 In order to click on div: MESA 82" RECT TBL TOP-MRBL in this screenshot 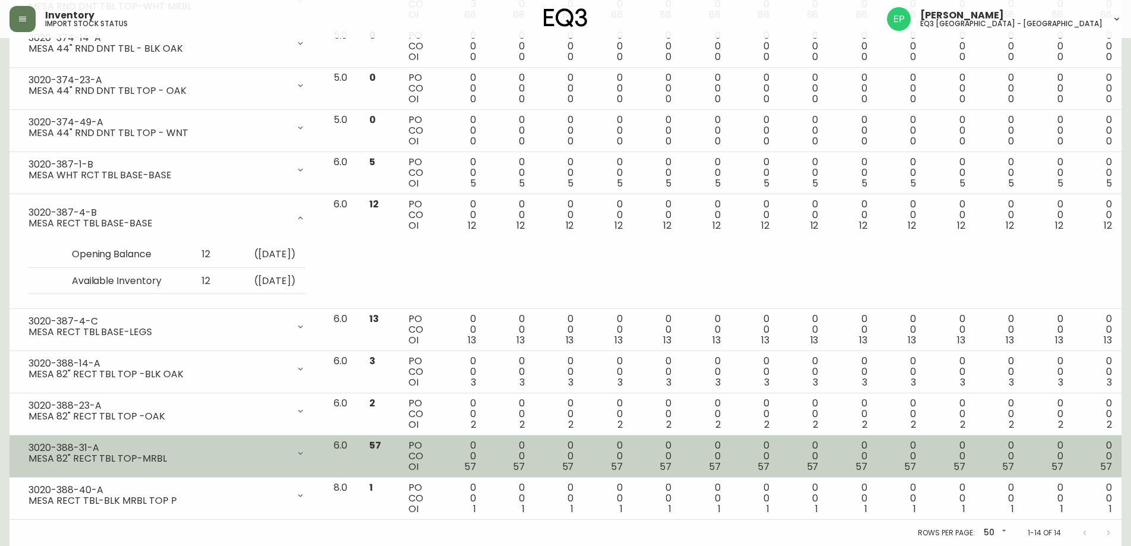, I will do `click(159, 458)`.